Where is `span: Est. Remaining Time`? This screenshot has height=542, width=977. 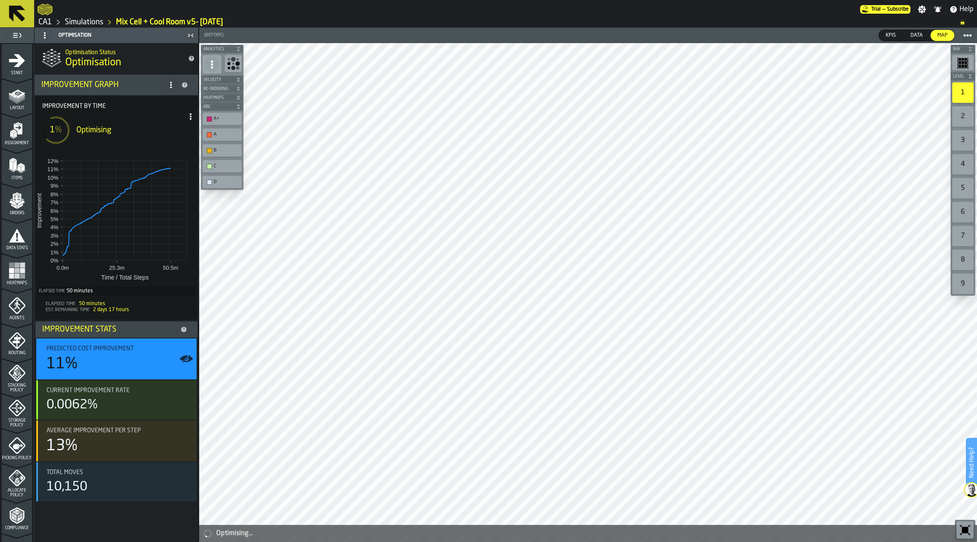 span: Est. Remaining Time is located at coordinates (67, 310).